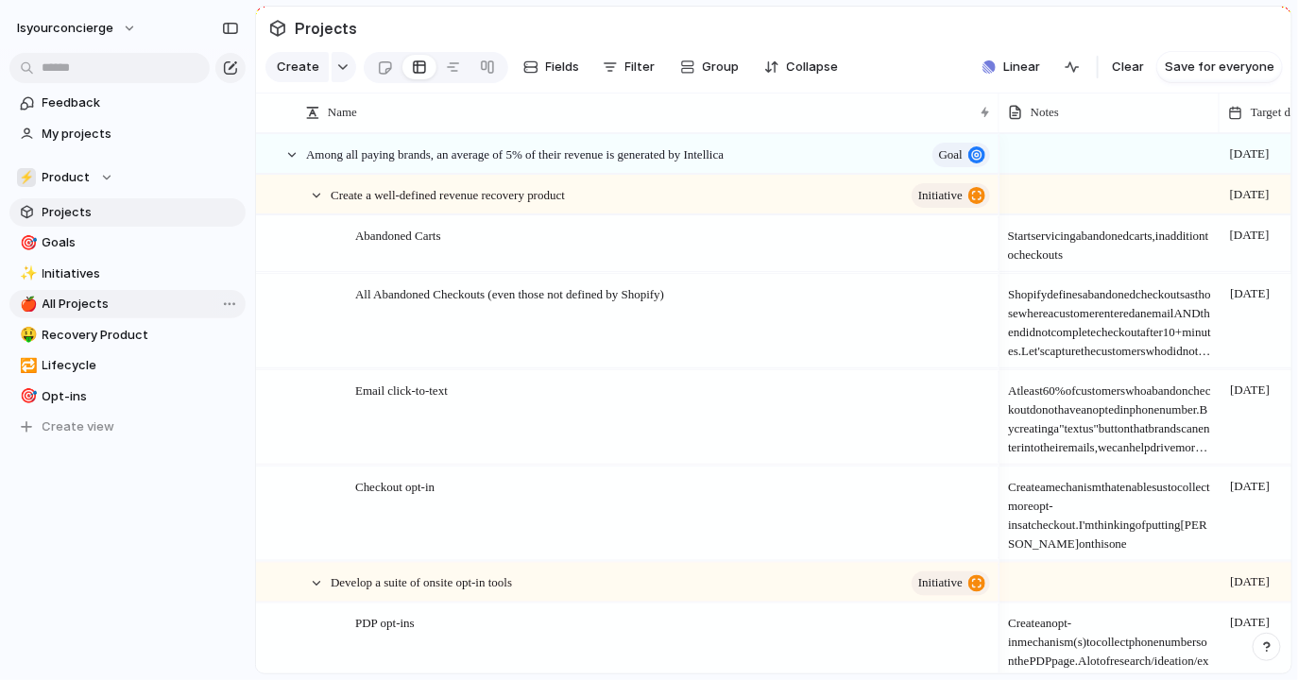  Describe the element at coordinates (342, 112) in the screenshot. I see `span: Name` at that location.